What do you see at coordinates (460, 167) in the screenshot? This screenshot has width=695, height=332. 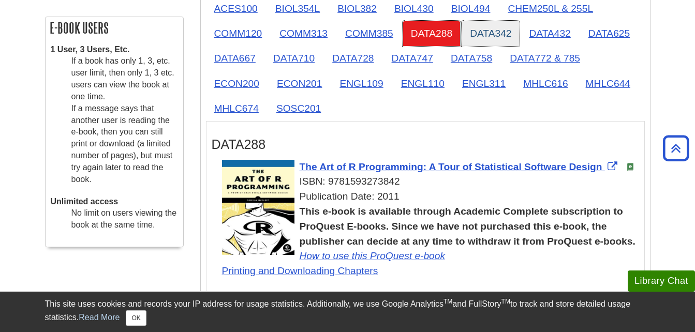 I see `a: Link opens in new window` at bounding box center [460, 167].